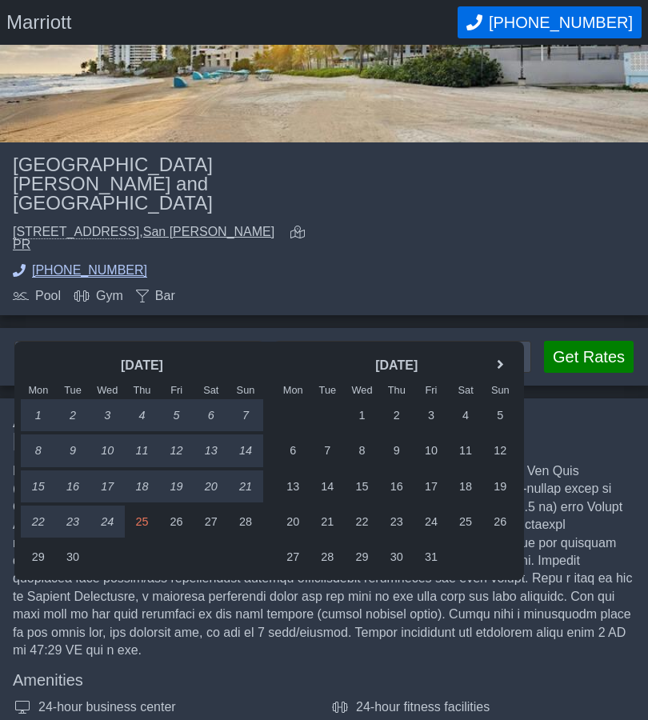 The height and width of the screenshot is (720, 648). Describe the element at coordinates (500, 365) in the screenshot. I see `a: next month` at that location.